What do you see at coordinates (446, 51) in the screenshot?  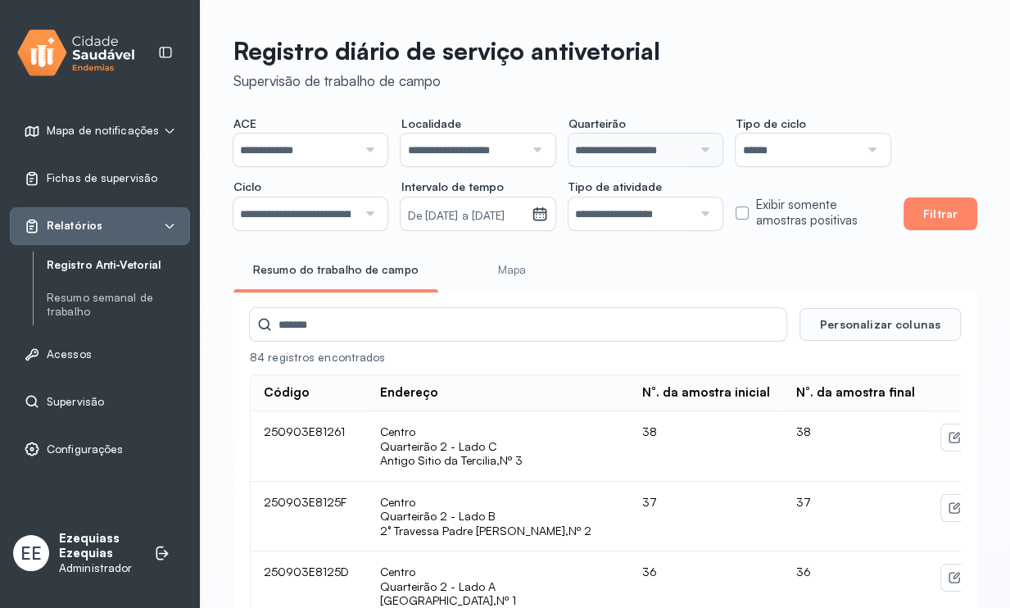 I see `p: Registro diário de serviço antivetorial` at bounding box center [446, 51].